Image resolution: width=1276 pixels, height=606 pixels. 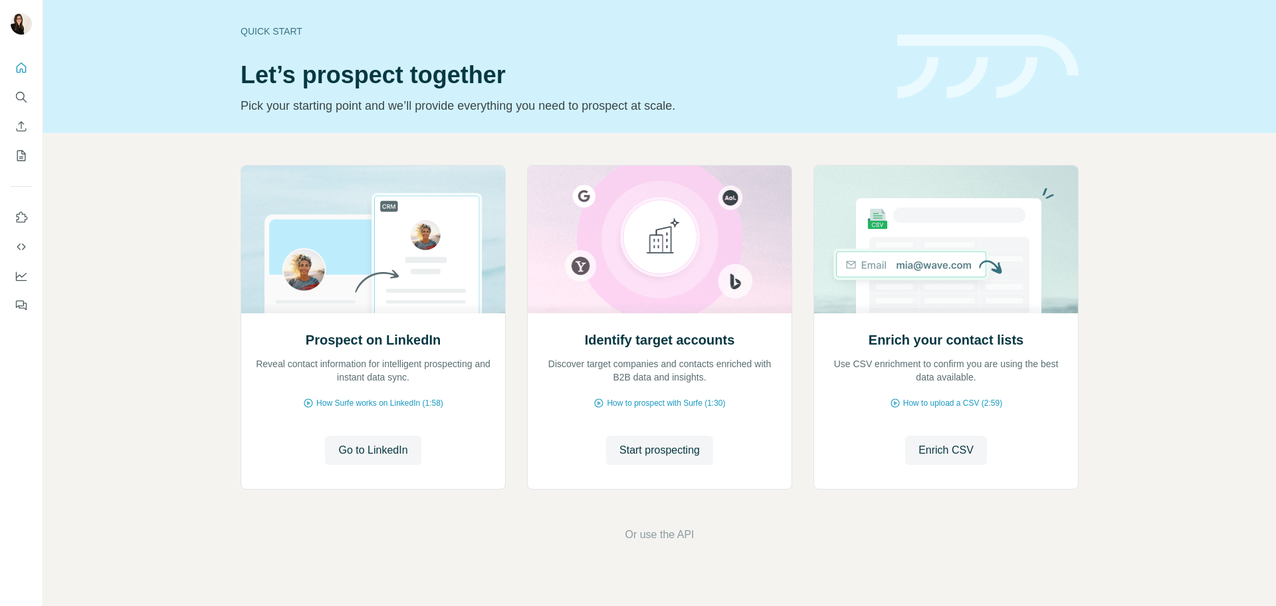 What do you see at coordinates (952, 403) in the screenshot?
I see `span: How to upload a CSV (2:59)` at bounding box center [952, 403].